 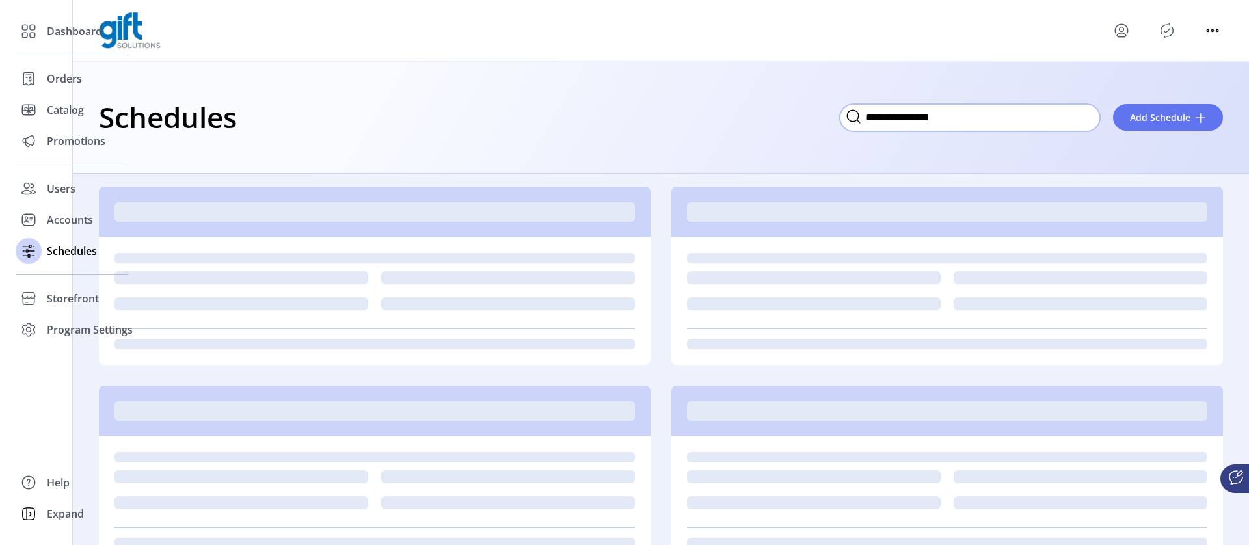 I want to click on span: Schedules, so click(x=72, y=251).